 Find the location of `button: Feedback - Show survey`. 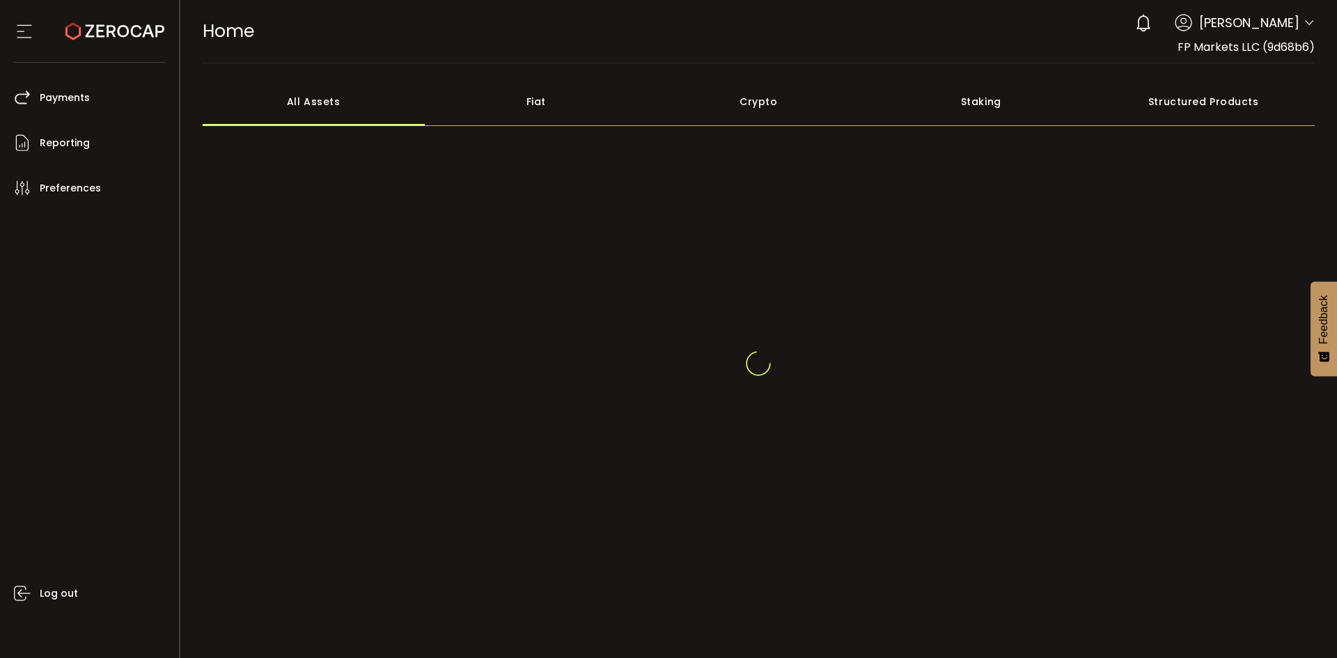

button: Feedback - Show survey is located at coordinates (1324, 329).